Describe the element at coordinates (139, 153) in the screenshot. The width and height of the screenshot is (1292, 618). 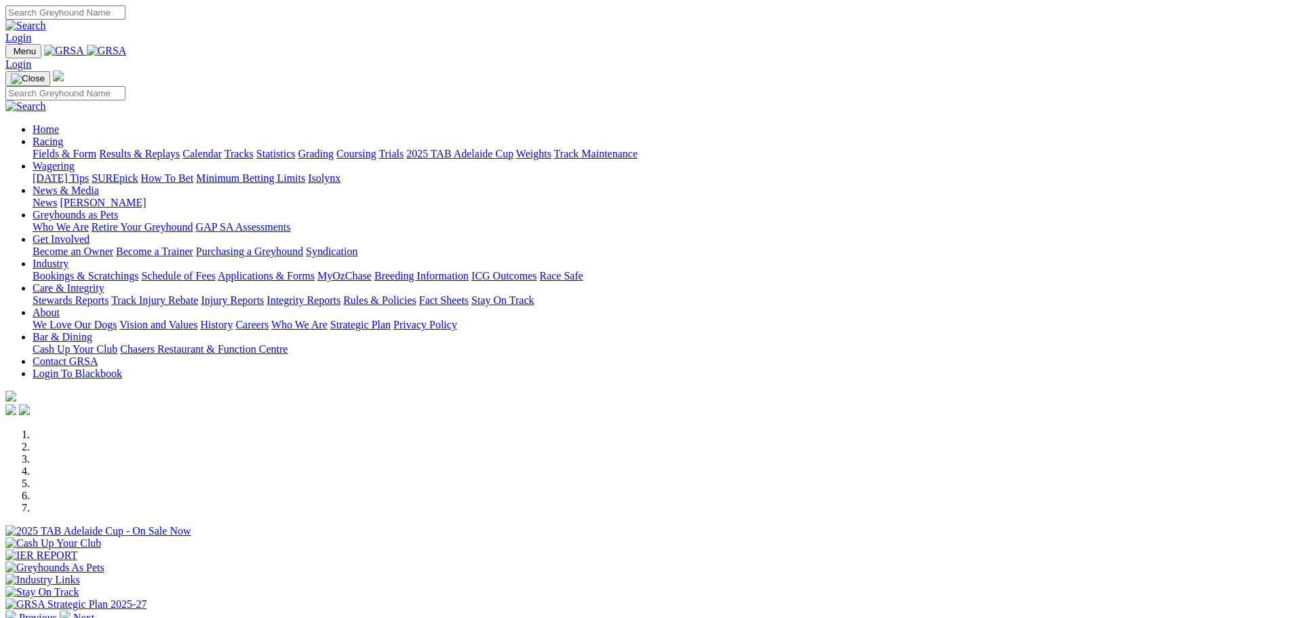
I see `a: Results & Replays` at that location.